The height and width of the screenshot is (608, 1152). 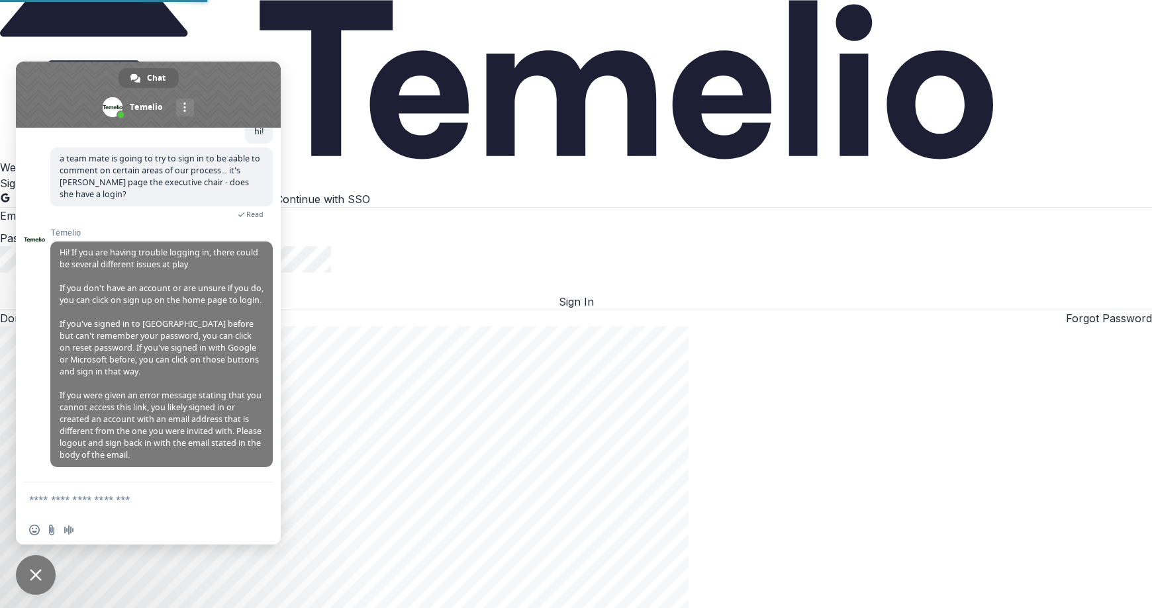 I want to click on span: hi!, so click(x=259, y=131).